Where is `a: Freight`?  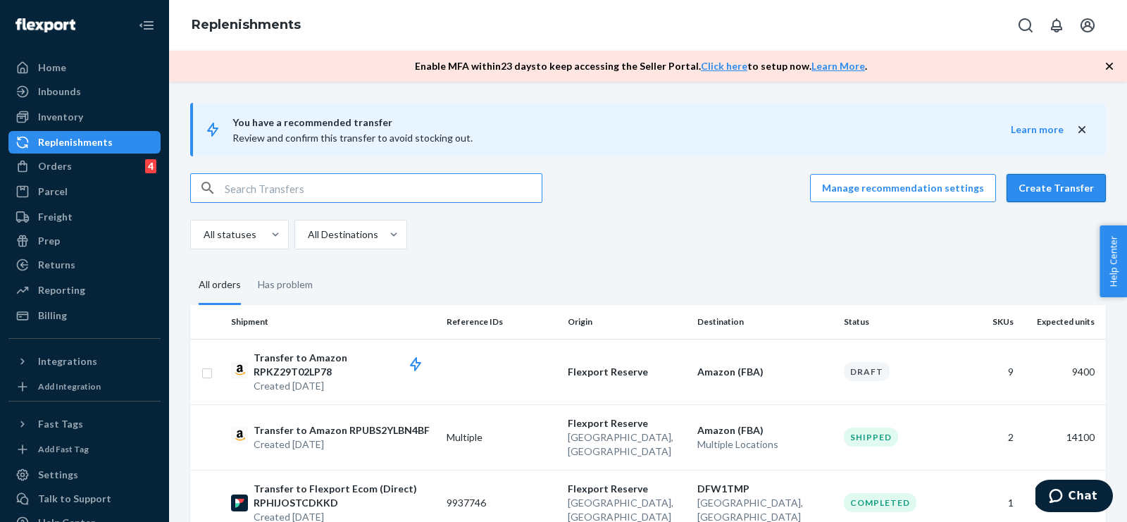 a: Freight is located at coordinates (85, 217).